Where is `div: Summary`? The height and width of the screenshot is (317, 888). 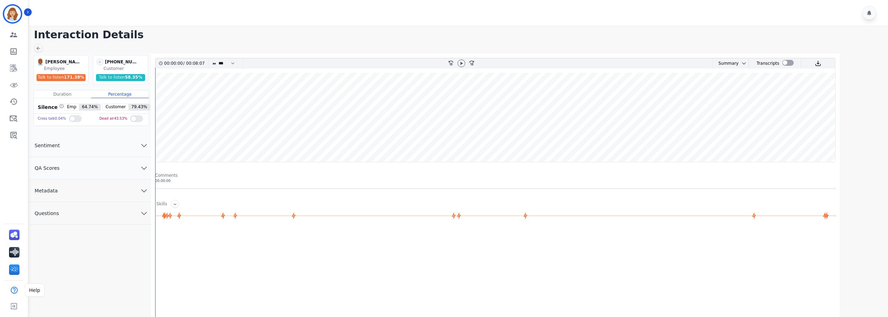
div: Summary is located at coordinates (725, 63).